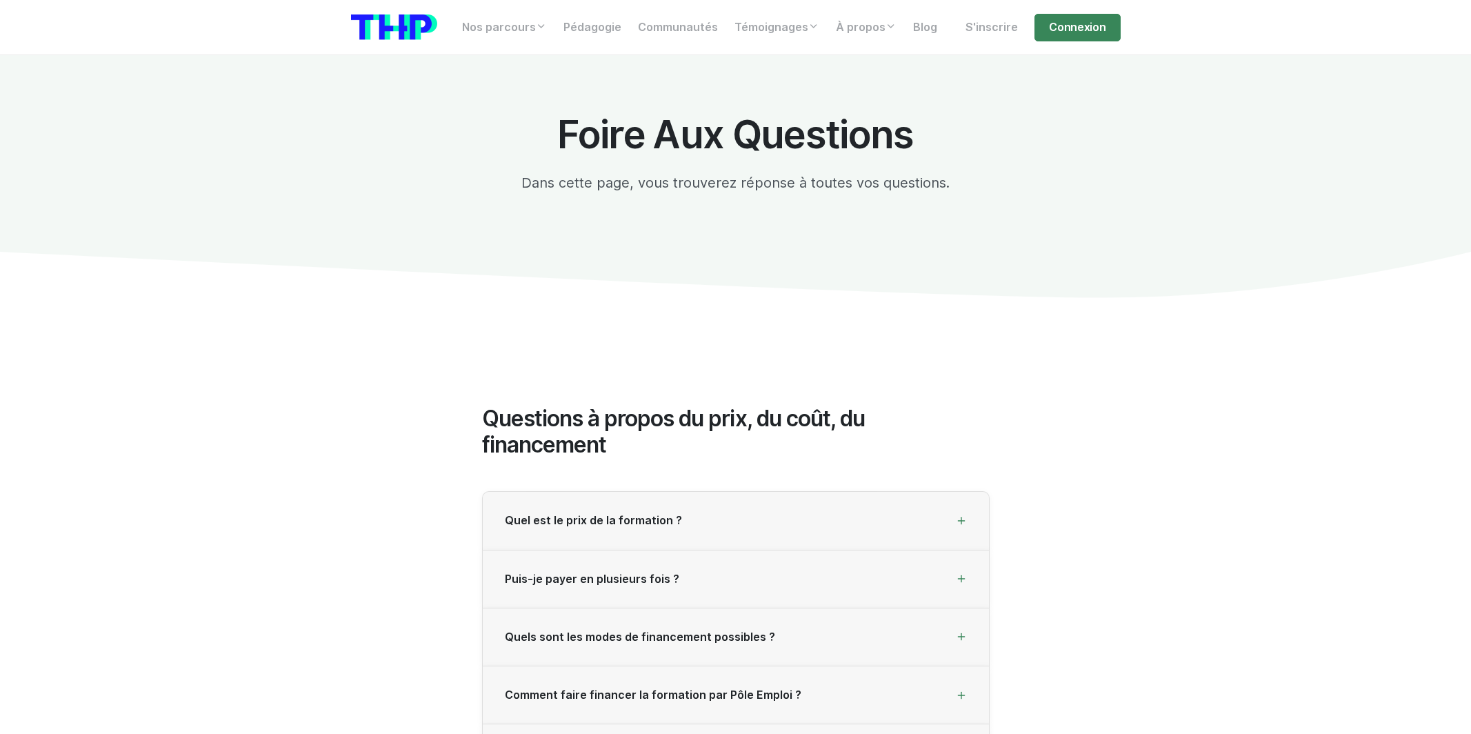 The width and height of the screenshot is (1471, 734). Describe the element at coordinates (866, 28) in the screenshot. I see `a: À propos` at that location.